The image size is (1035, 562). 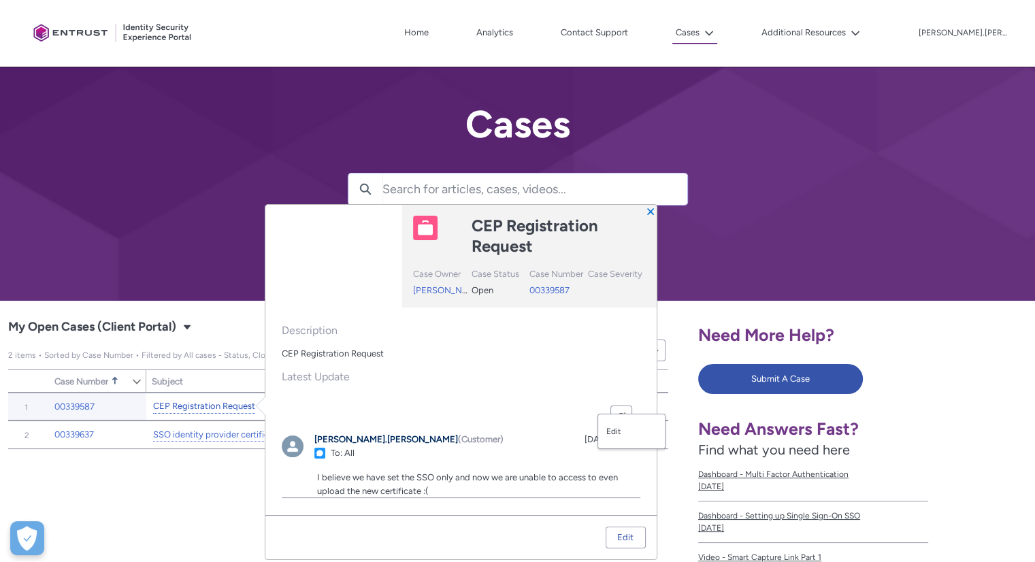 I want to click on div: Case Owner, so click(x=440, y=276).